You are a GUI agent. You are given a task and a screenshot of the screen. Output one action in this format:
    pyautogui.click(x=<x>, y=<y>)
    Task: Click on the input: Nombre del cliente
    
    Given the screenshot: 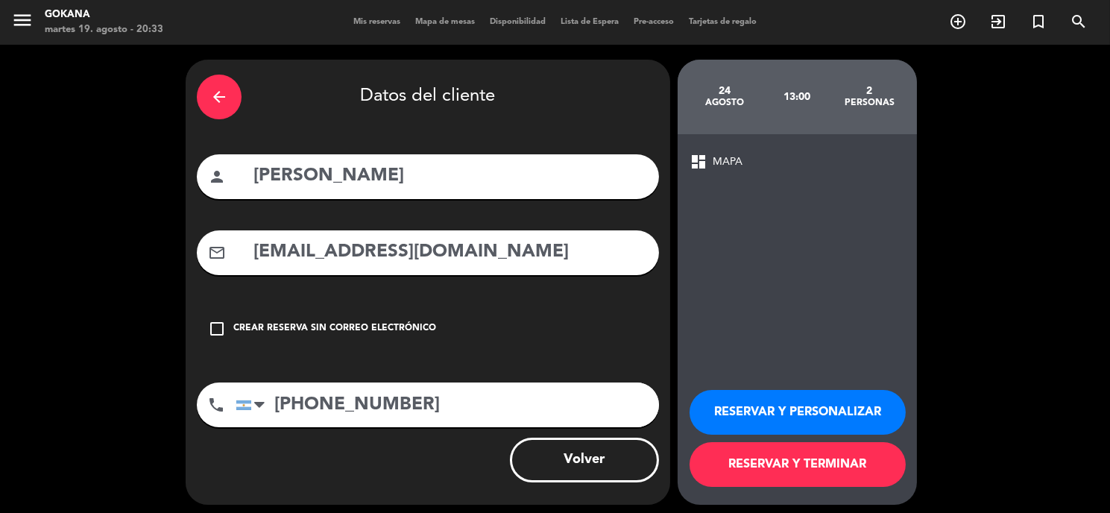 What is the action you would take?
    pyautogui.click(x=450, y=176)
    